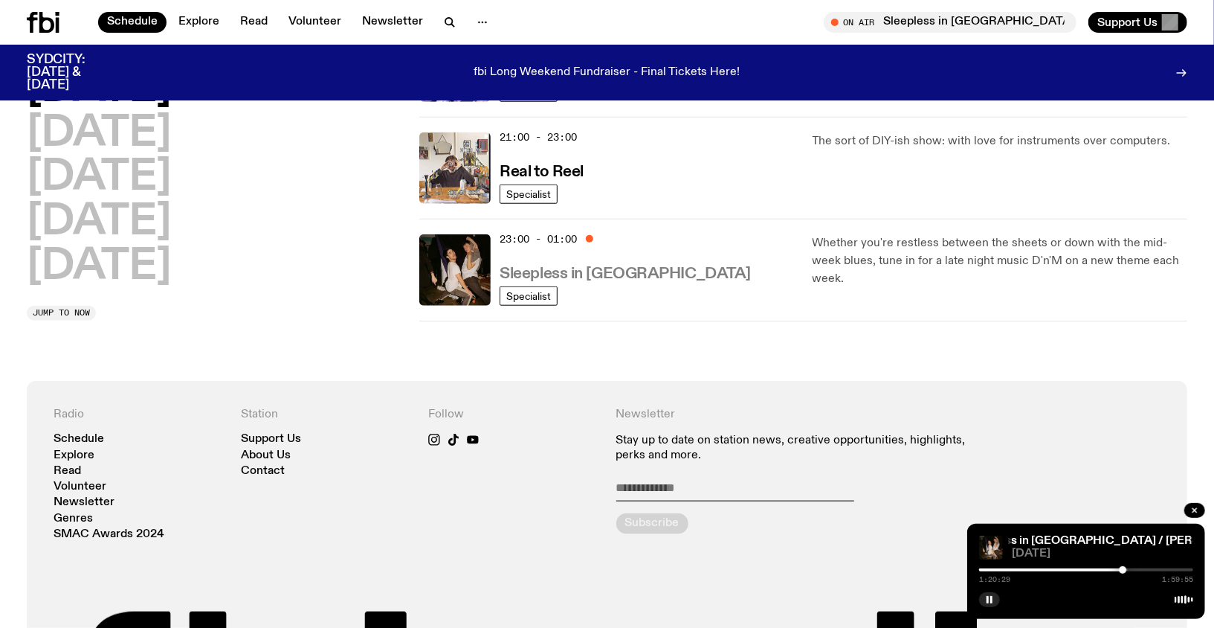 The image size is (1214, 628). Describe the element at coordinates (73, 518) in the screenshot. I see `a: Genres` at that location.